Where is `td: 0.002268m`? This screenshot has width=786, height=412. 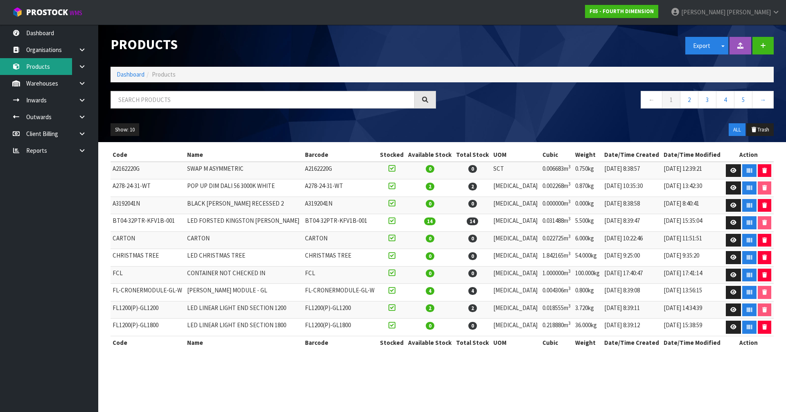 td: 0.002268m is located at coordinates (557, 188).